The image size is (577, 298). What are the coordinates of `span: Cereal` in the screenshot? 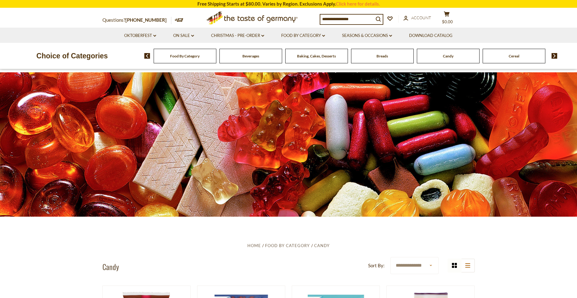 It's located at (514, 56).